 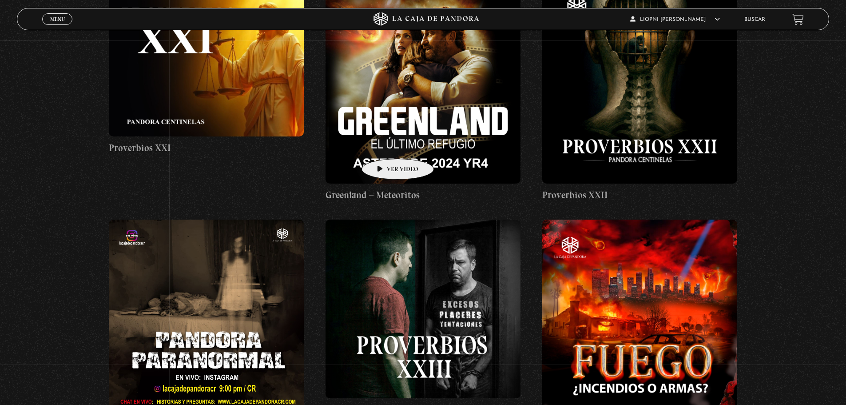 What do you see at coordinates (57, 19) in the screenshot?
I see `span: Menu` at bounding box center [57, 19].